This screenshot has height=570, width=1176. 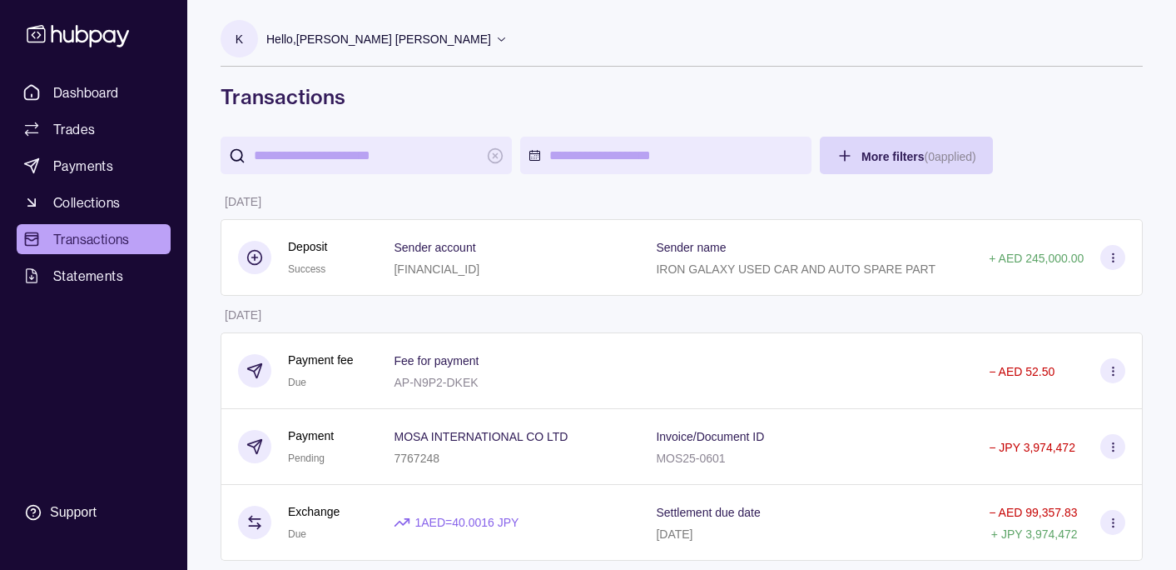 I want to click on span: Collections, so click(x=87, y=202).